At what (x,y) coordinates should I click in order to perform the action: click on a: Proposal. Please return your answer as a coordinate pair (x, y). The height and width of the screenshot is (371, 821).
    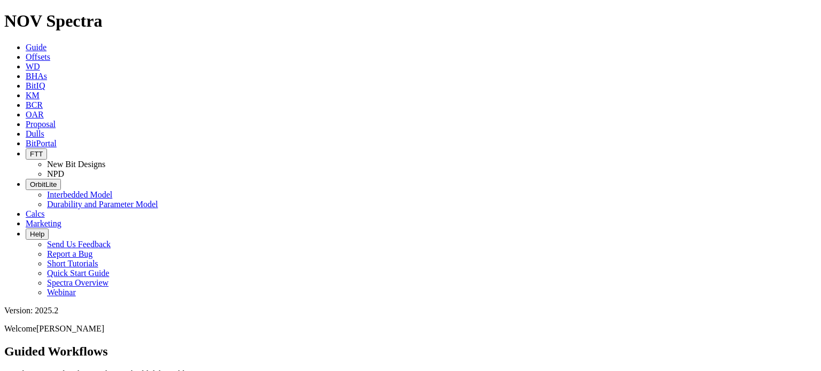
    Looking at the image, I should click on (41, 124).